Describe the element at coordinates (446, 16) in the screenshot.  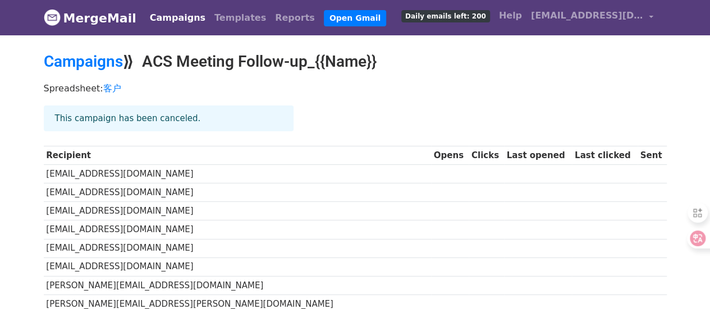
I see `a: Daily emails left: 200` at that location.